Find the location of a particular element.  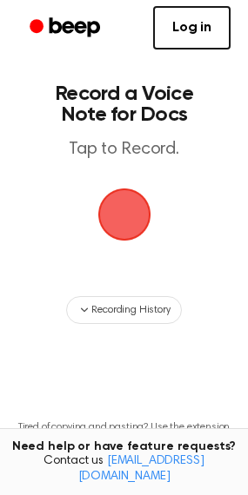

button: Beep Logo is located at coordinates (124, 215).